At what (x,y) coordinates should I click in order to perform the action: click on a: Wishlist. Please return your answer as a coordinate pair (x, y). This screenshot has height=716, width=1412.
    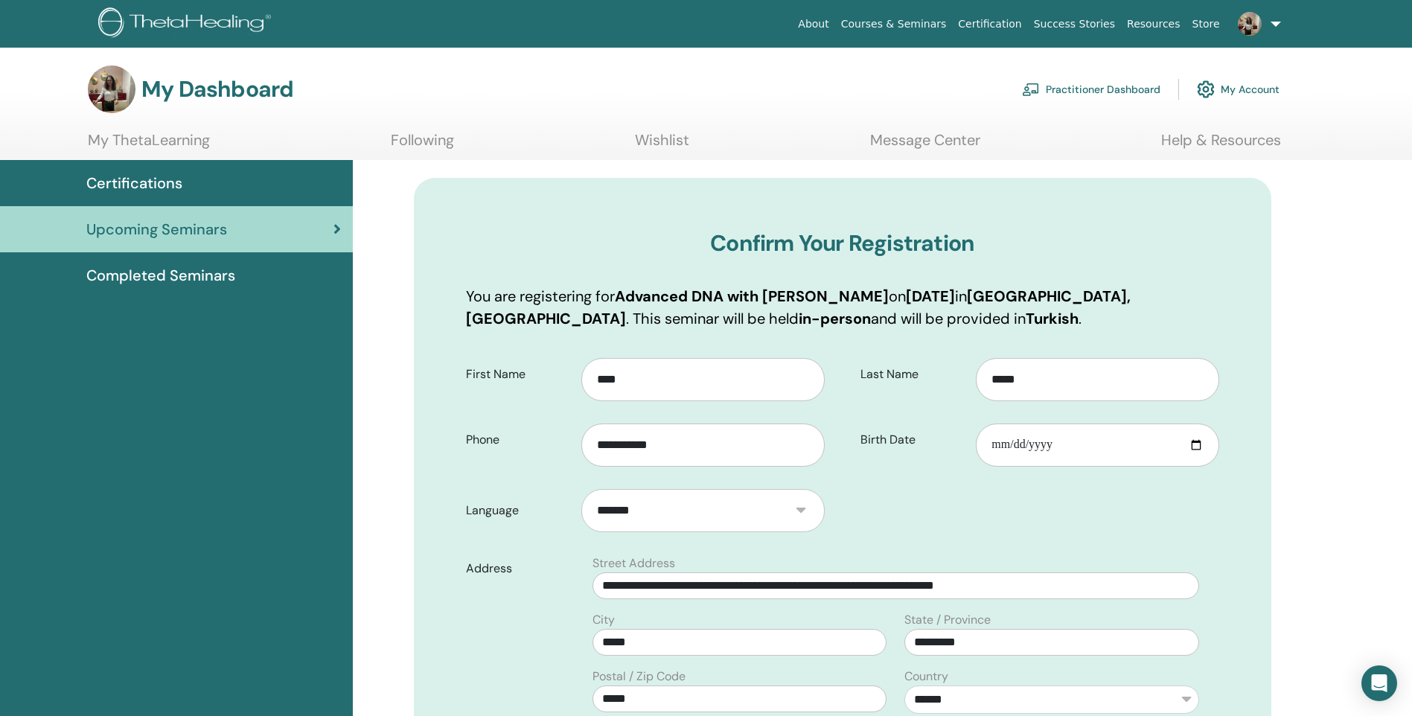
    Looking at the image, I should click on (662, 145).